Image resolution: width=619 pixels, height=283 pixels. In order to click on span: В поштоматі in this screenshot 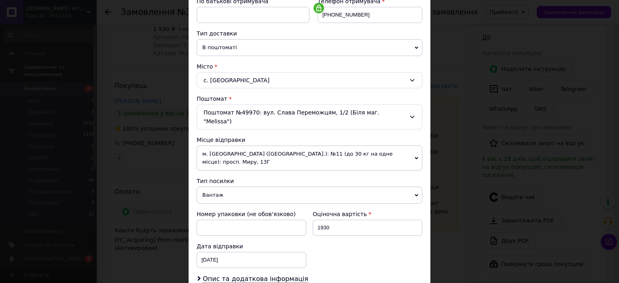, I will do `click(310, 48)`.